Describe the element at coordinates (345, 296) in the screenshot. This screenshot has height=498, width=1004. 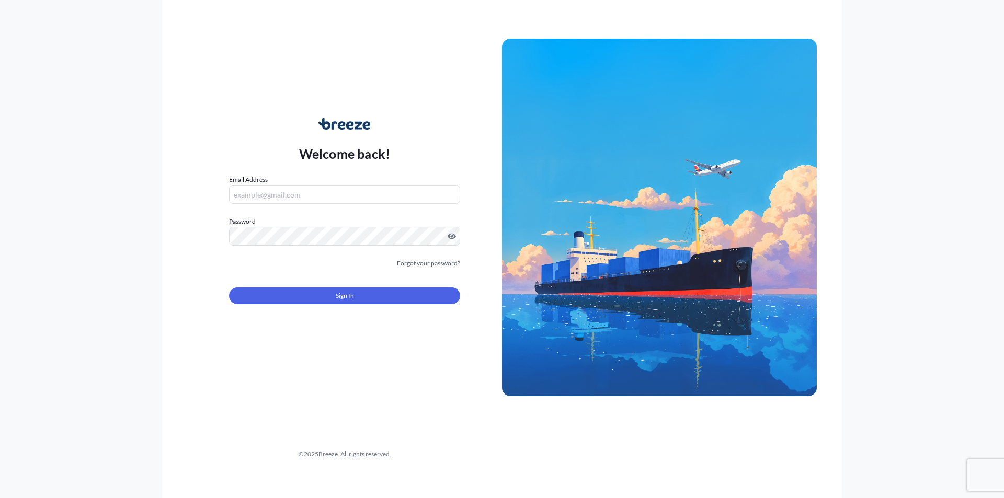
I see `span: Sign In` at that location.